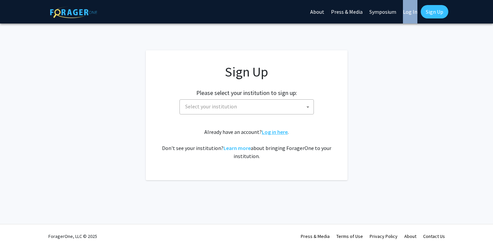  I want to click on a: Learn more about bringing ForagerOne to your institution, so click(237, 148).